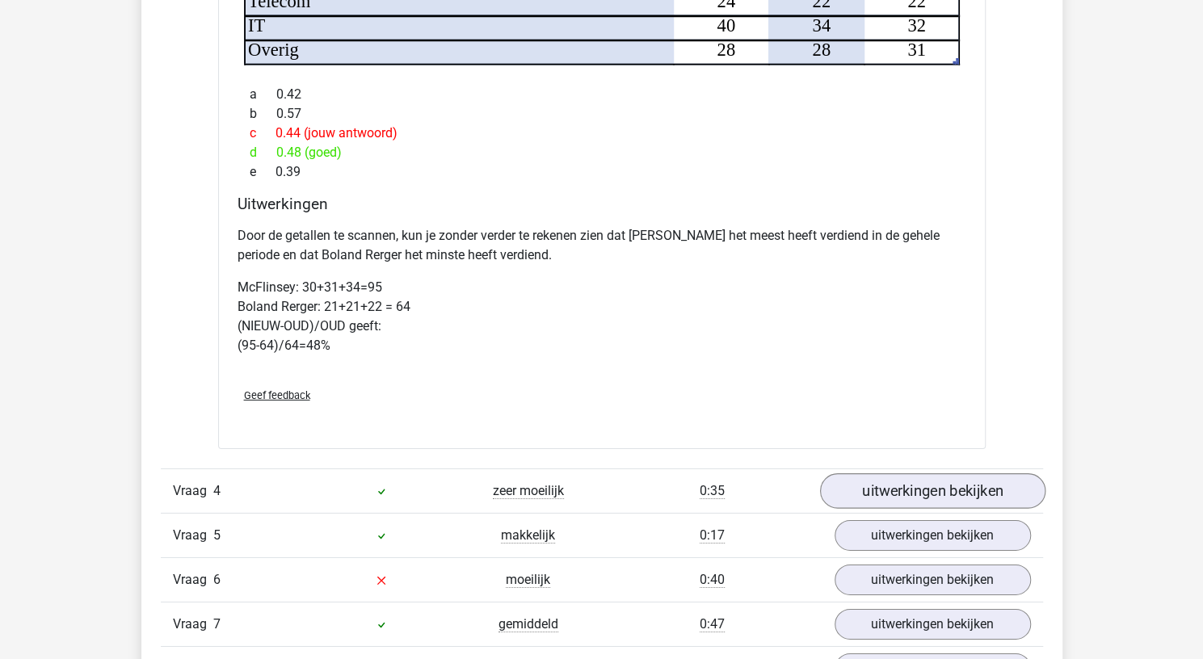  I want to click on span: 0:17, so click(712, 536).